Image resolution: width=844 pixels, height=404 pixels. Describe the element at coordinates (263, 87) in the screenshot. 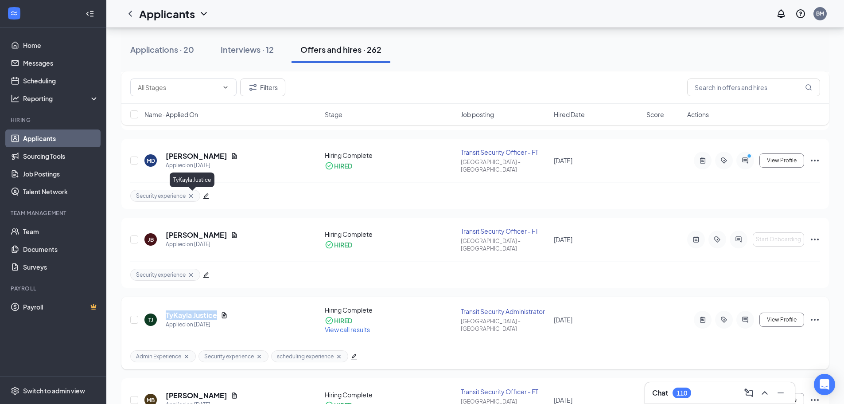

I see `button: Filter Filters` at that location.